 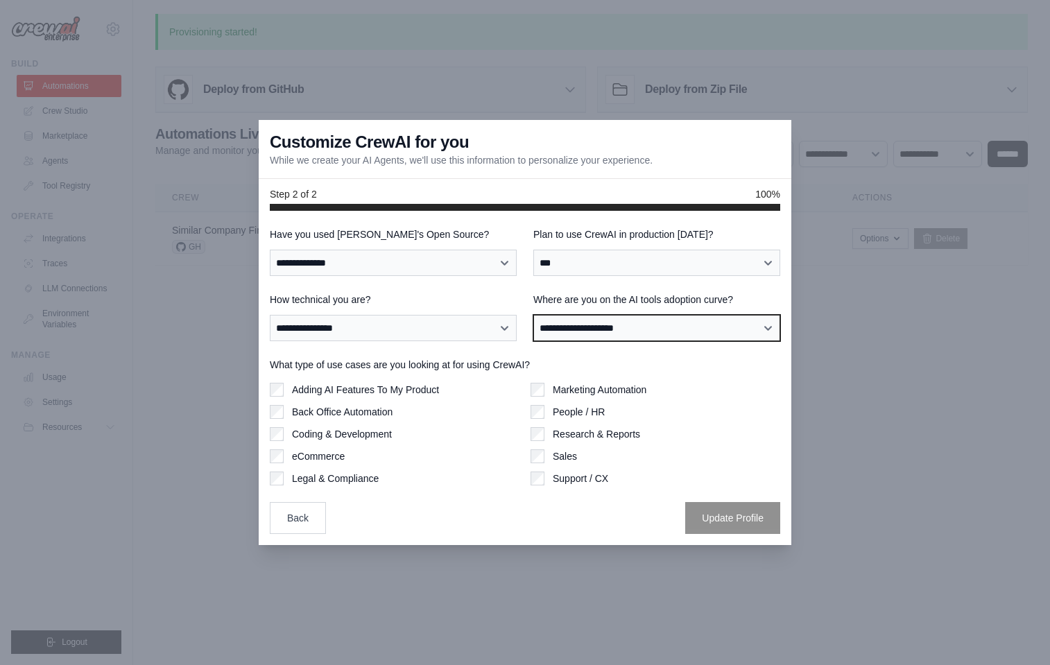 What do you see at coordinates (366, 390) in the screenshot?
I see `label: Adding AI Features To My Product` at bounding box center [366, 390].